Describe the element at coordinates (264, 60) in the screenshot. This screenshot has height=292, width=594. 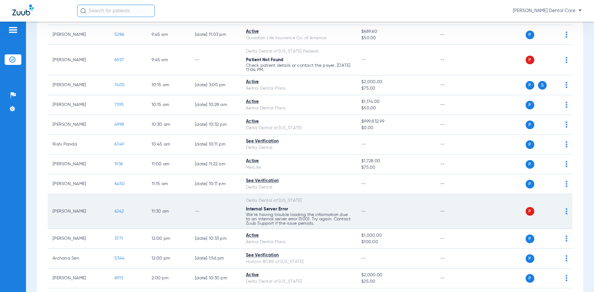
I see `span: Patient Not Found` at that location.